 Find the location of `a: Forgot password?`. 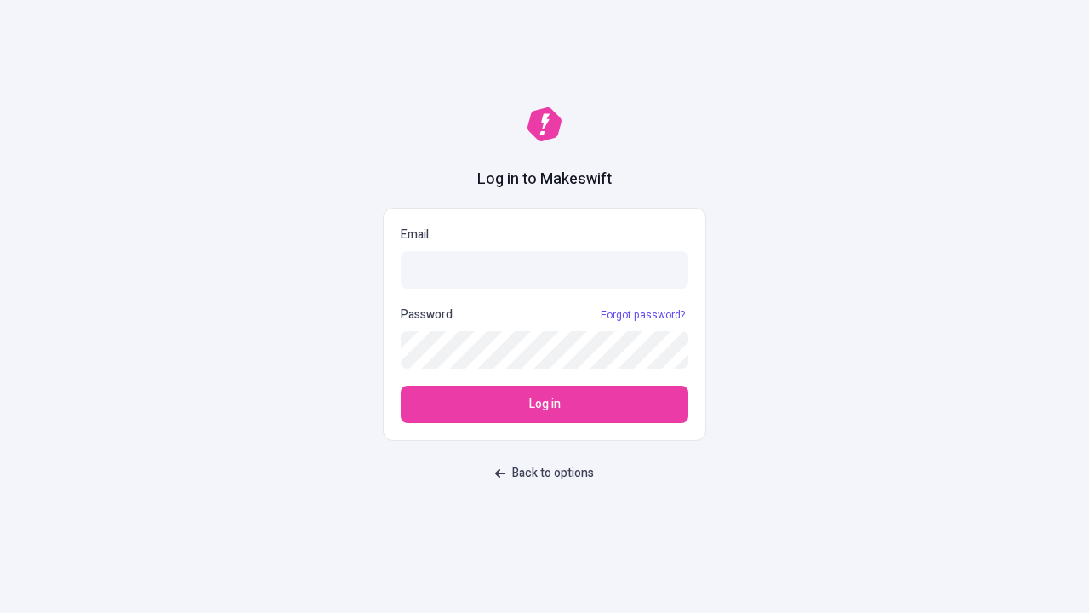

a: Forgot password? is located at coordinates (643, 315).